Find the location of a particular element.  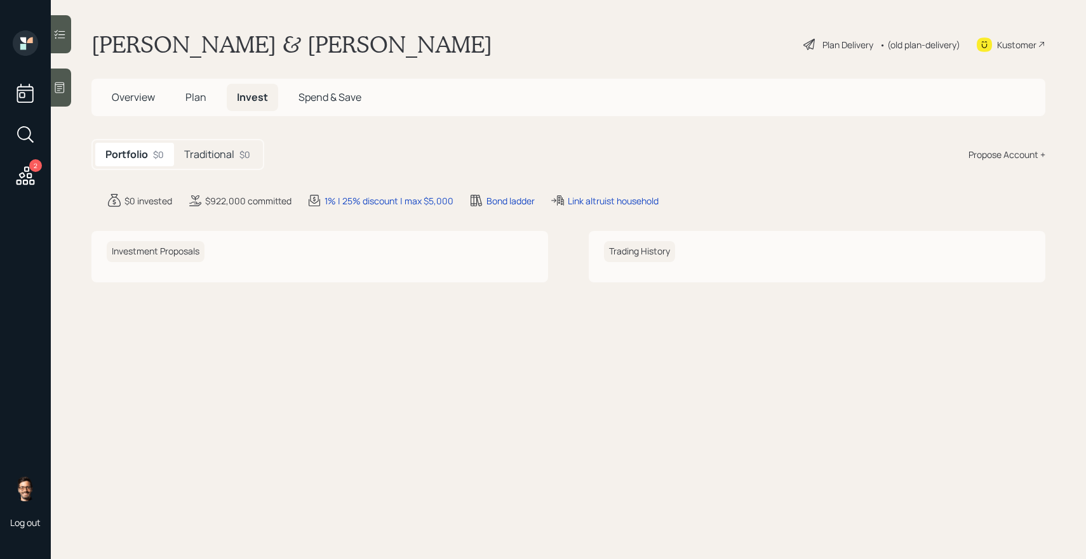

div: Propose Account + is located at coordinates (1006, 154).